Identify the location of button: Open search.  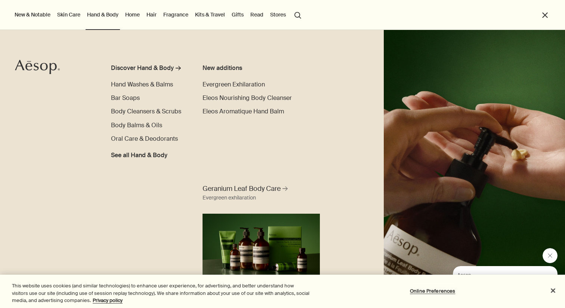
(298, 15).